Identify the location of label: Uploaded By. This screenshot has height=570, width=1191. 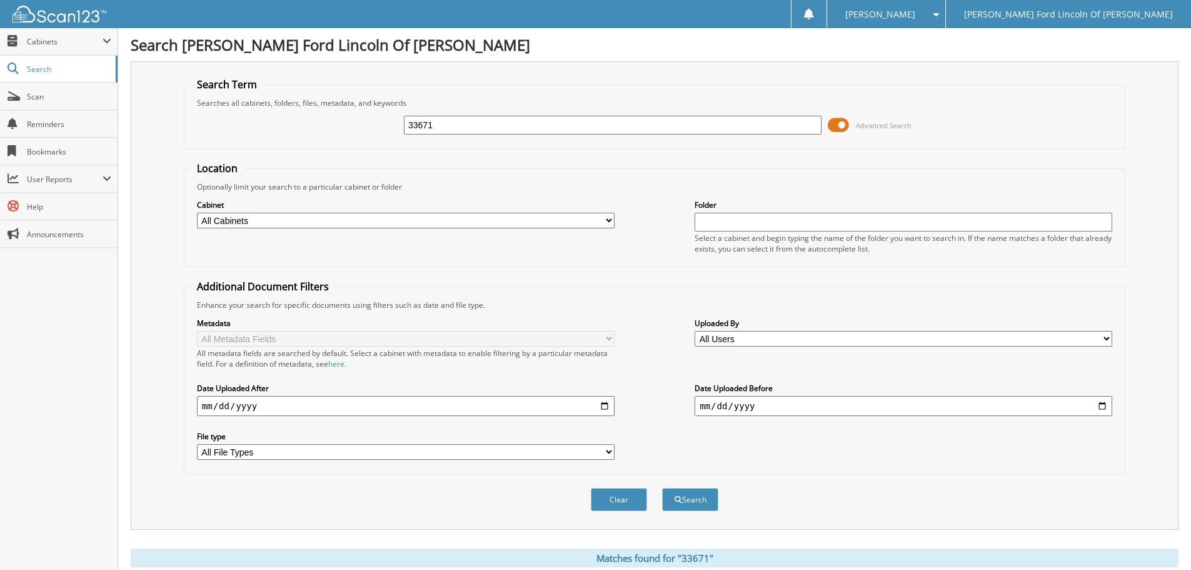
(903, 323).